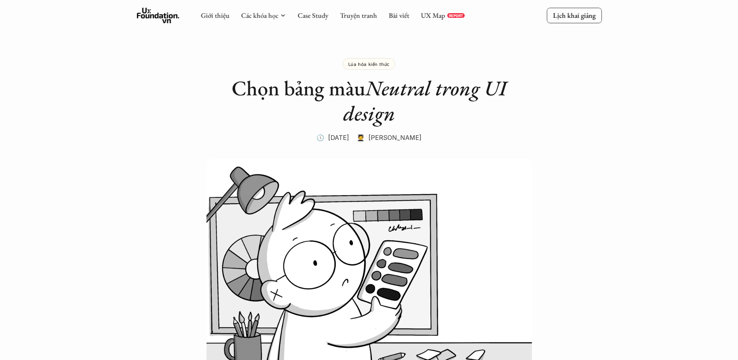 The height and width of the screenshot is (360, 738). Describe the element at coordinates (574, 15) in the screenshot. I see `p: Lịch khai giảng` at that location.